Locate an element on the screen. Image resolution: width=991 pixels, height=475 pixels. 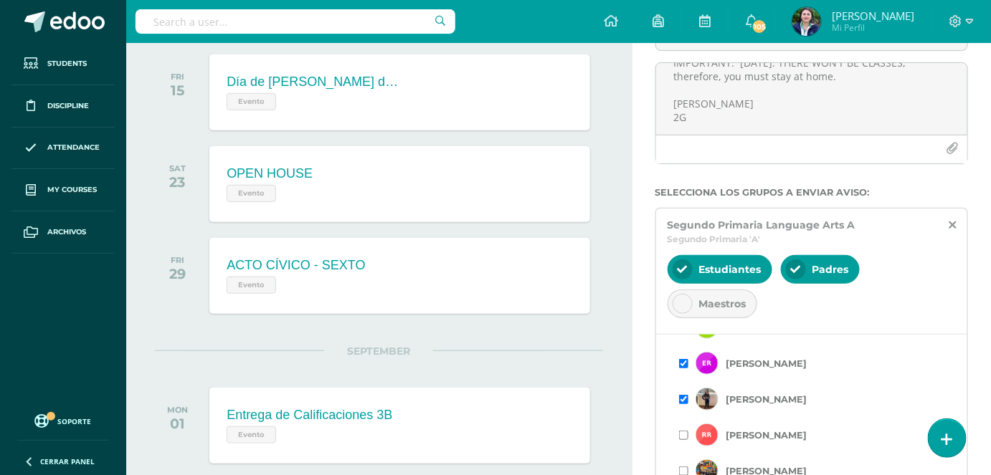
span: Mi Perfil is located at coordinates (872, 27).